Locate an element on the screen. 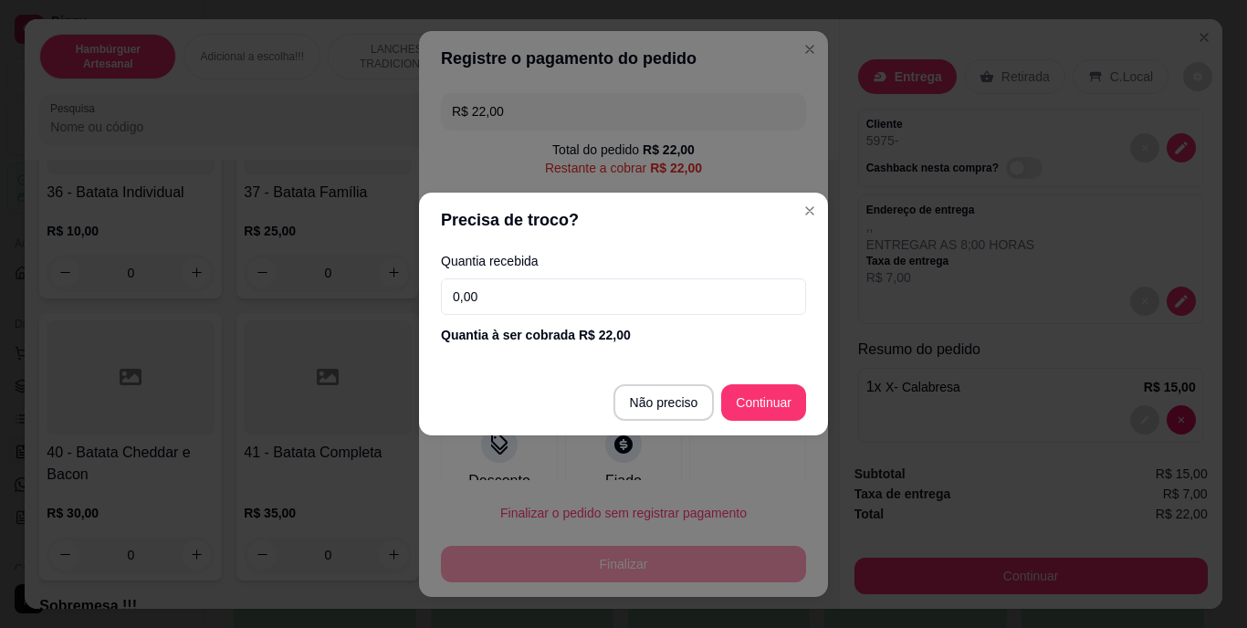 The image size is (1247, 628). button: Continuar is located at coordinates (763, 403).